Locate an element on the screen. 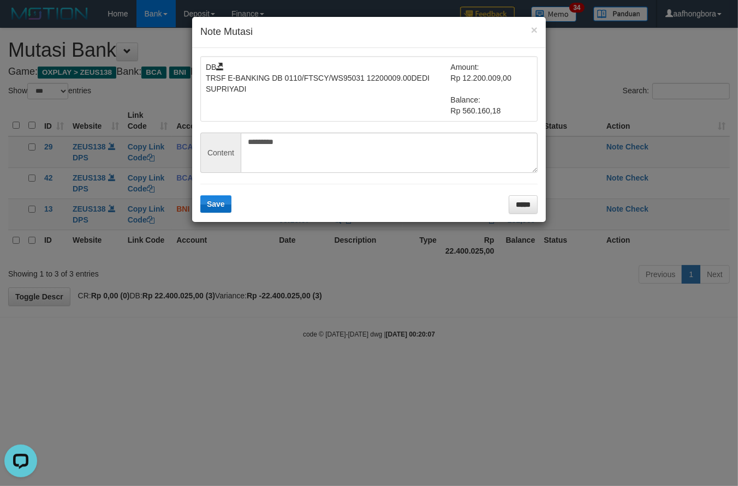  td: DB TRSF E-BANKING DB 0110/FTSCY/WS95031 12200009.00DEDI SUPRIYADI is located at coordinates (328, 89).